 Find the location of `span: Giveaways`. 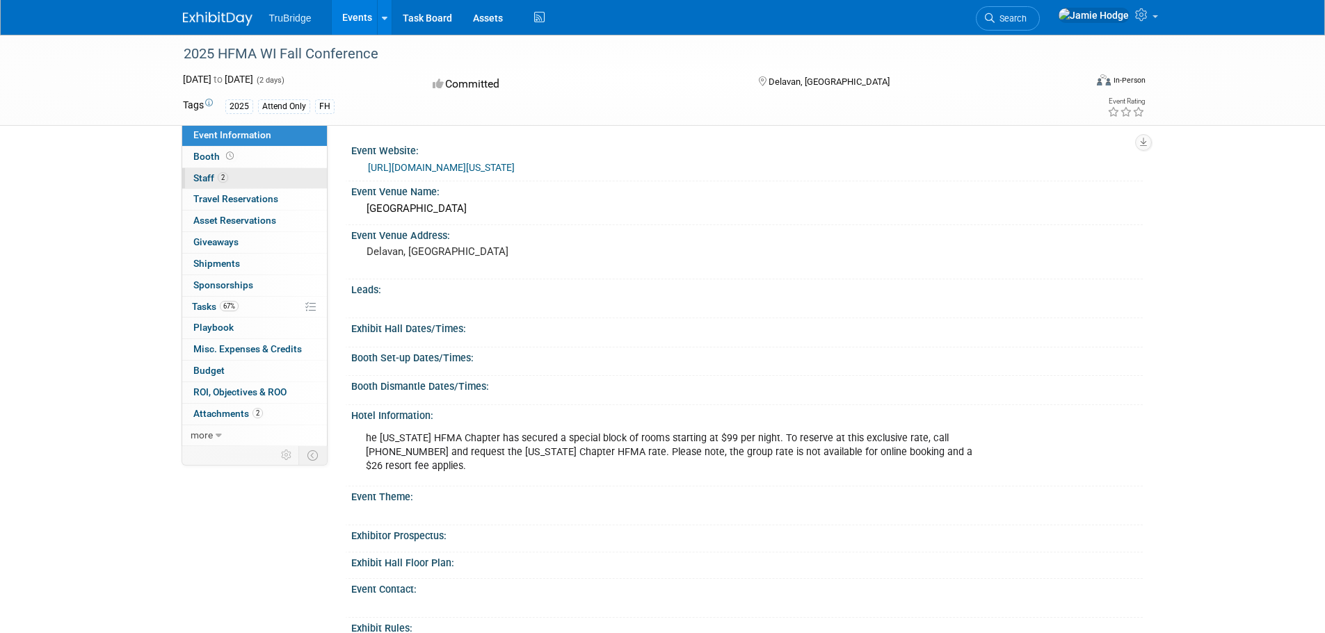

span: Giveaways is located at coordinates (216, 242).